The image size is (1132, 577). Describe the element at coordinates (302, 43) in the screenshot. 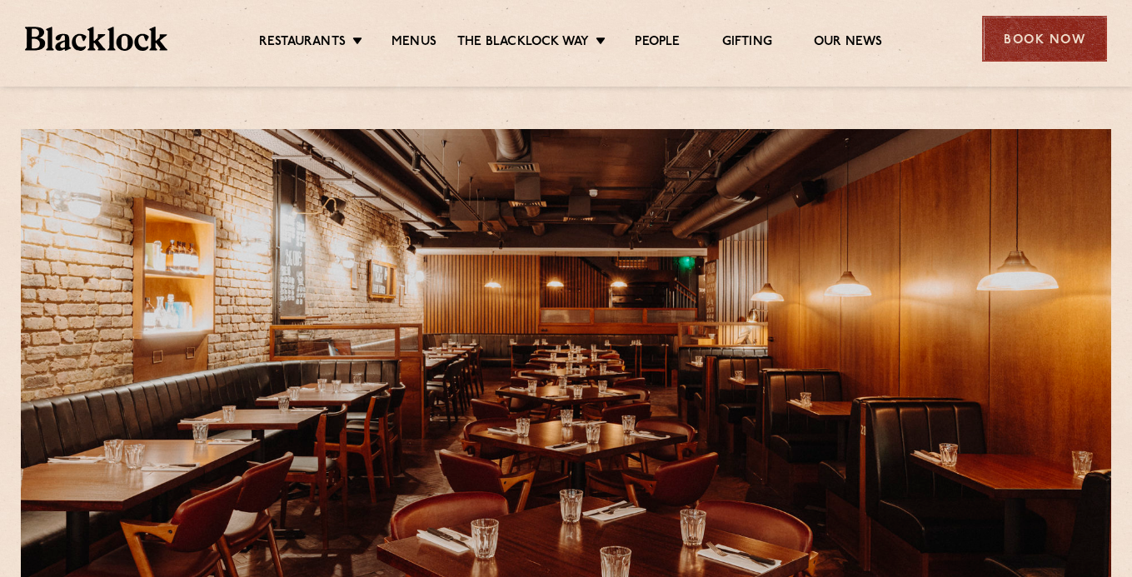

I see `a: Restaurants` at that location.